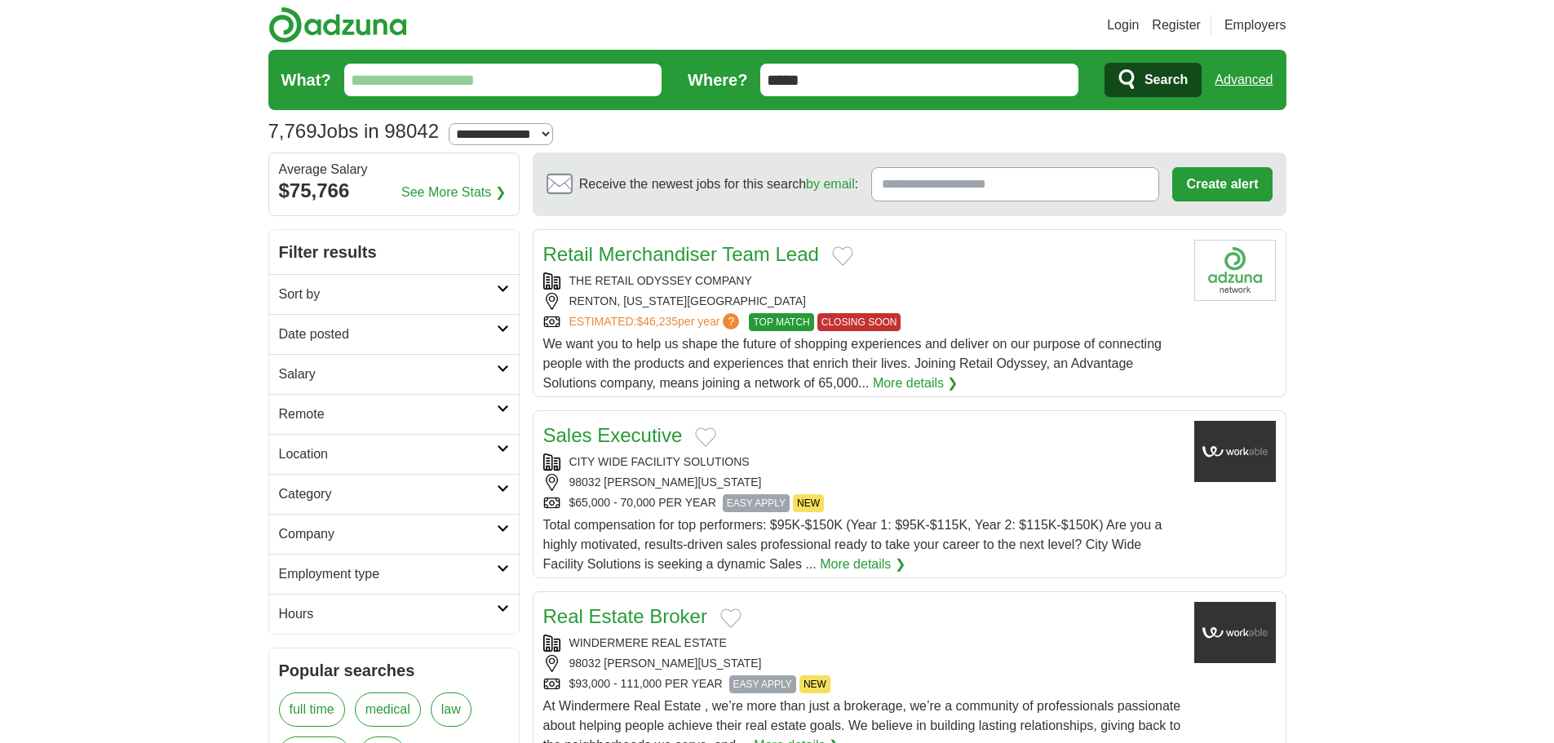 This screenshot has height=743, width=1554. I want to click on h2: Hours, so click(388, 614).